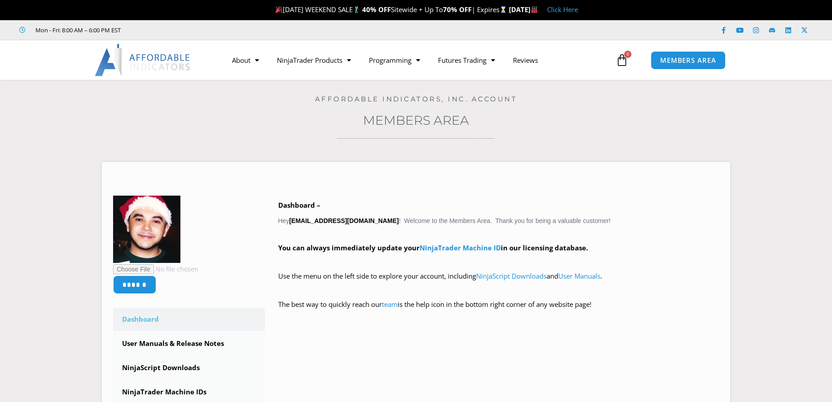 Image resolution: width=832 pixels, height=402 pixels. Describe the element at coordinates (143, 60) in the screenshot. I see `img: LogoAI | Affordable Indicators – NinjaTrader` at that location.